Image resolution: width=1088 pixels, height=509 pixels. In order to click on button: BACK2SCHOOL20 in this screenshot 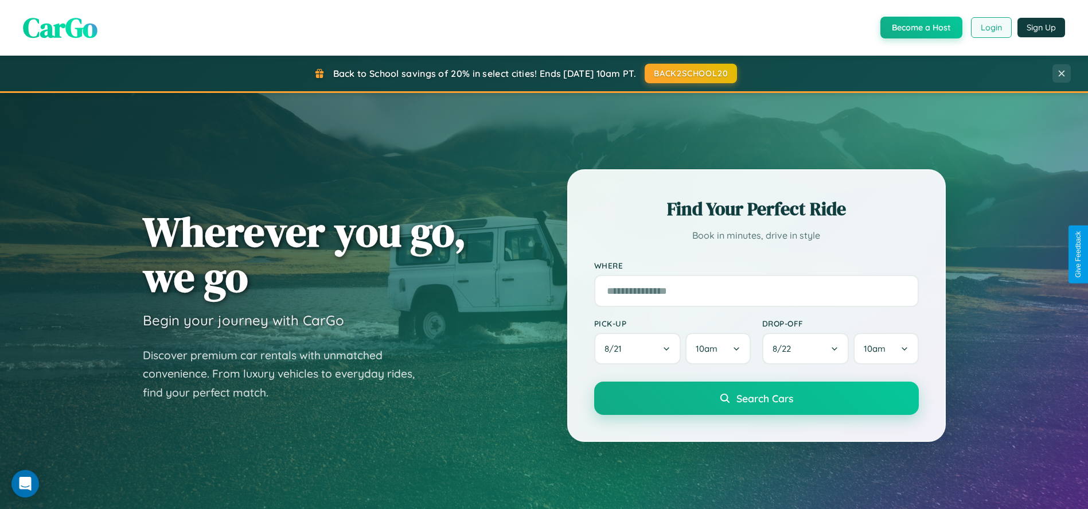, I will do `click(691, 73)`.